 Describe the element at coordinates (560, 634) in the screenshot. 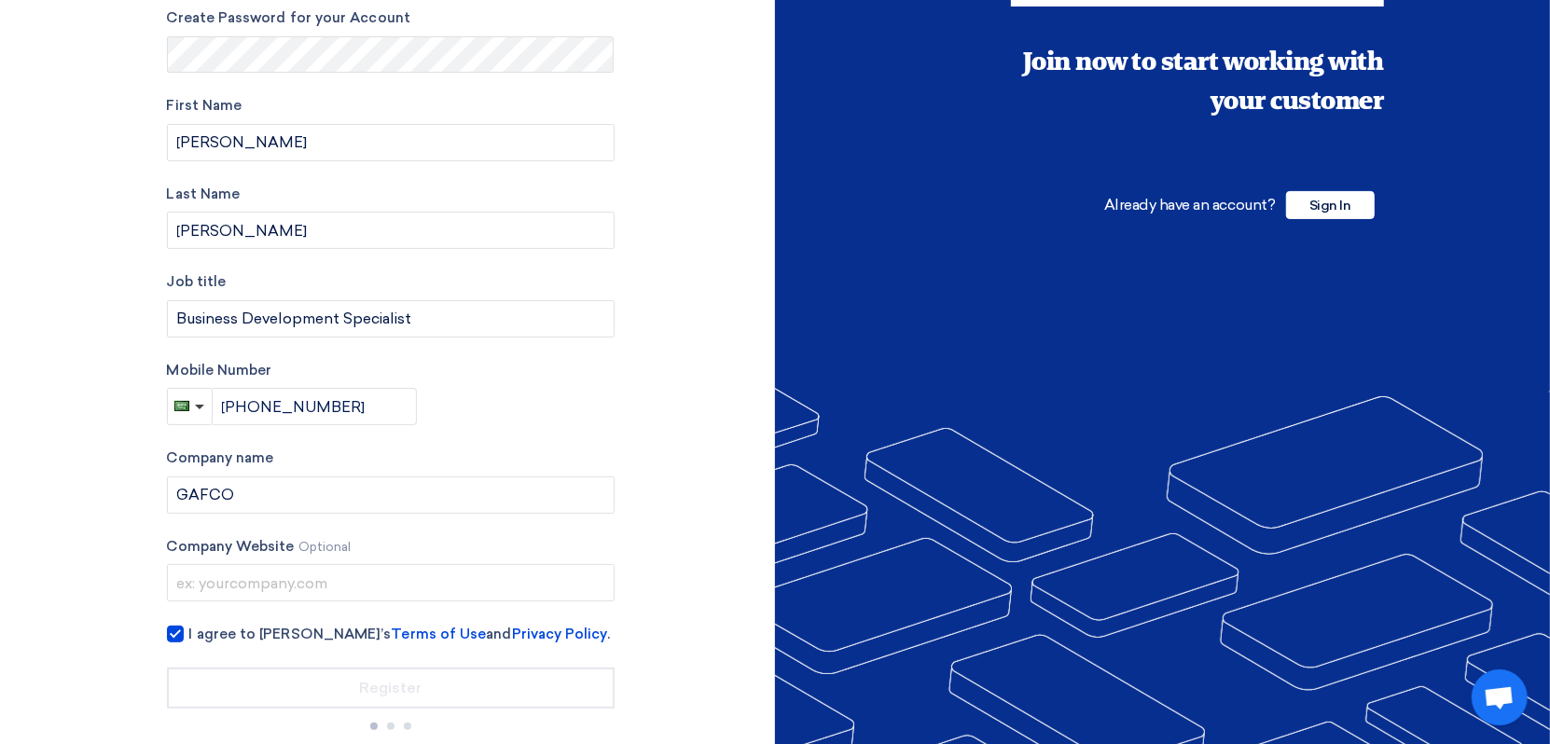

I see `a: Privacy Policy` at that location.